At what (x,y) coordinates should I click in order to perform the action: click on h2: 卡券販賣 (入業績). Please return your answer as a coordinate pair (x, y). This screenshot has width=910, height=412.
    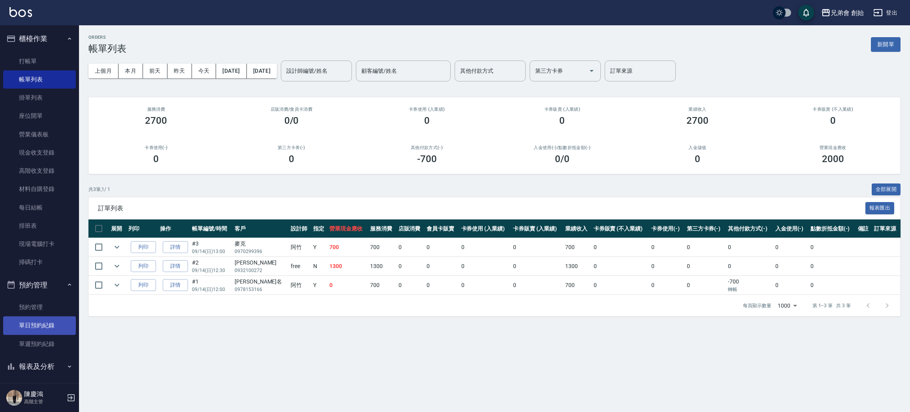
    Looking at the image, I should click on (562, 109).